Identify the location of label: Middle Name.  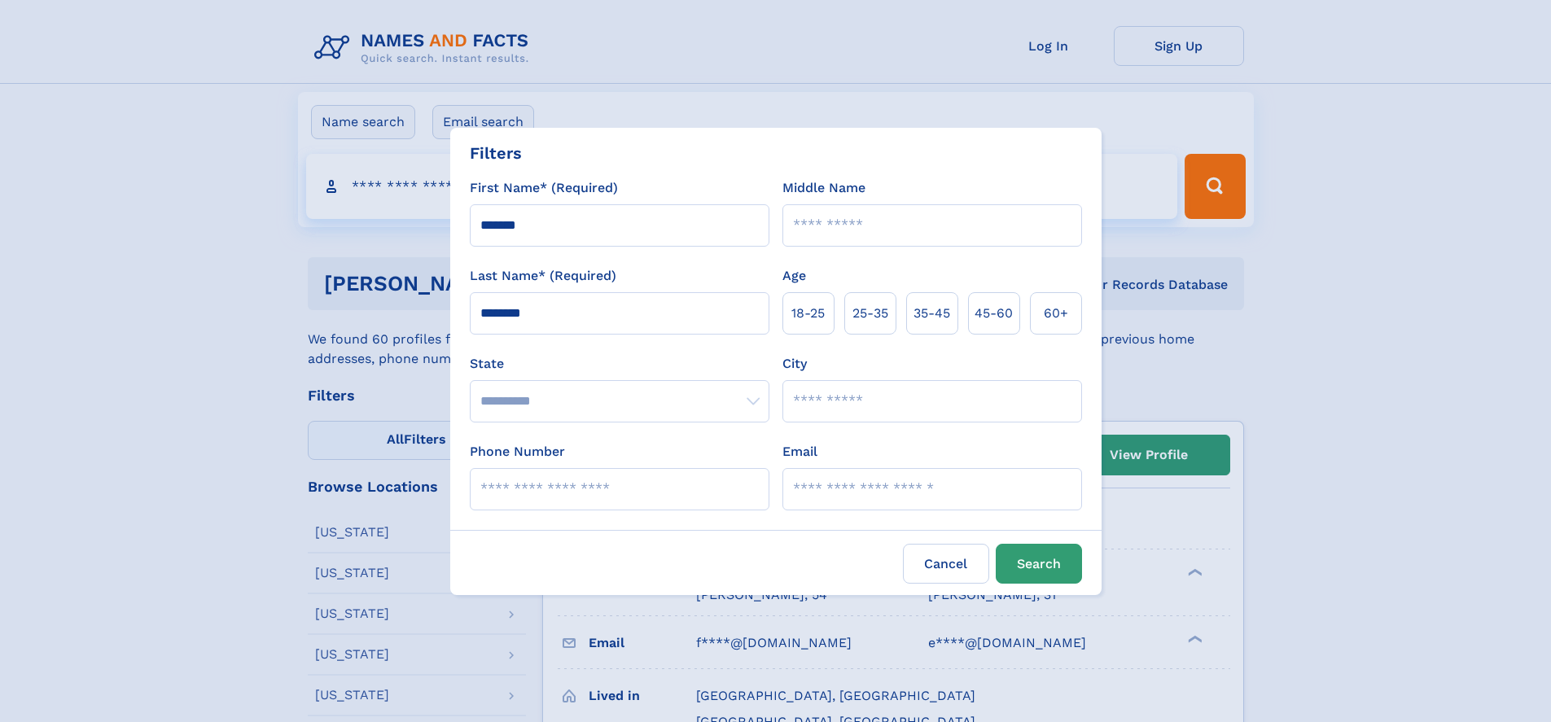
(824, 188).